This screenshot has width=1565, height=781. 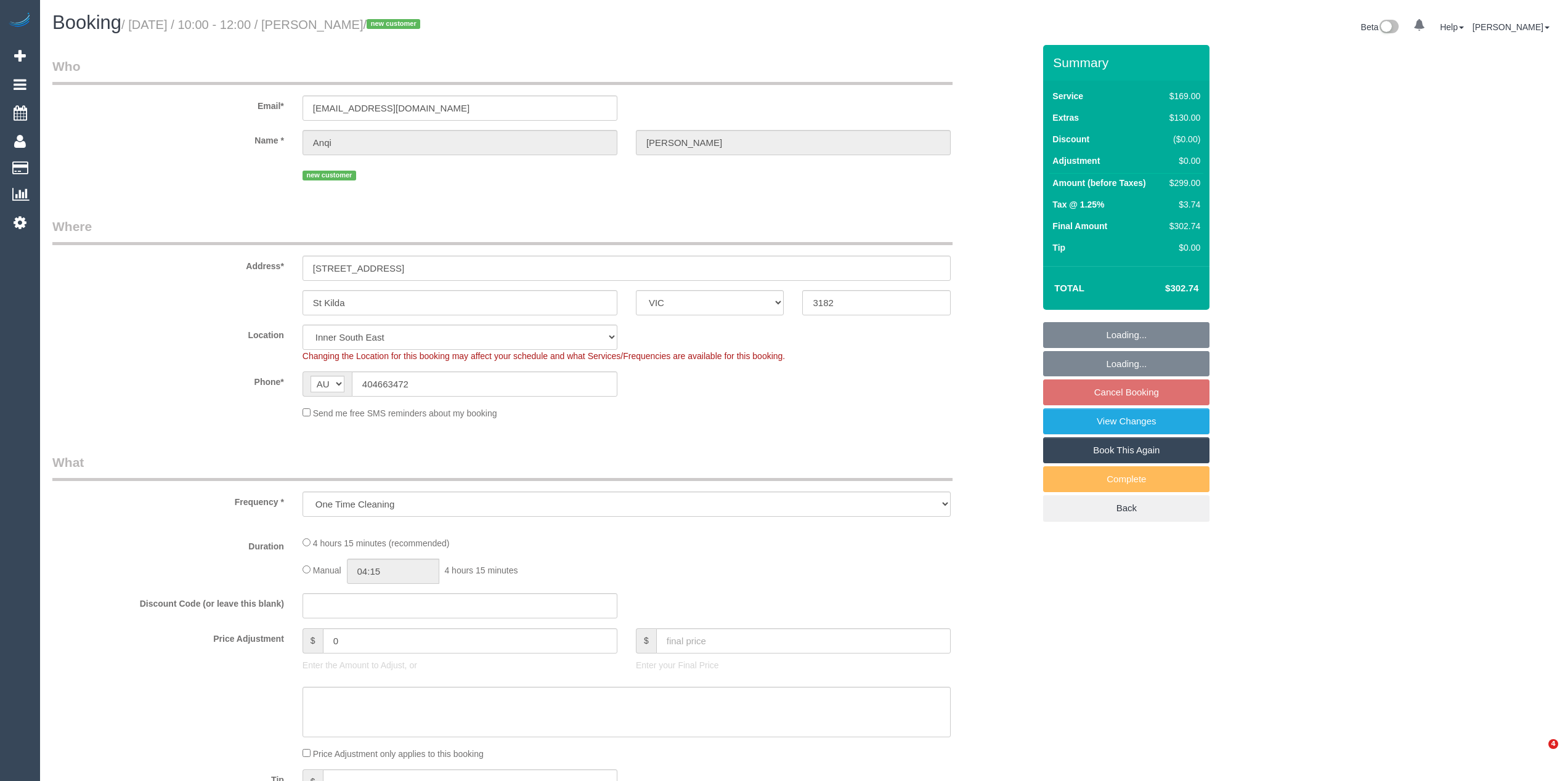 I want to click on a: Automaid Logo, so click(x=20, y=21).